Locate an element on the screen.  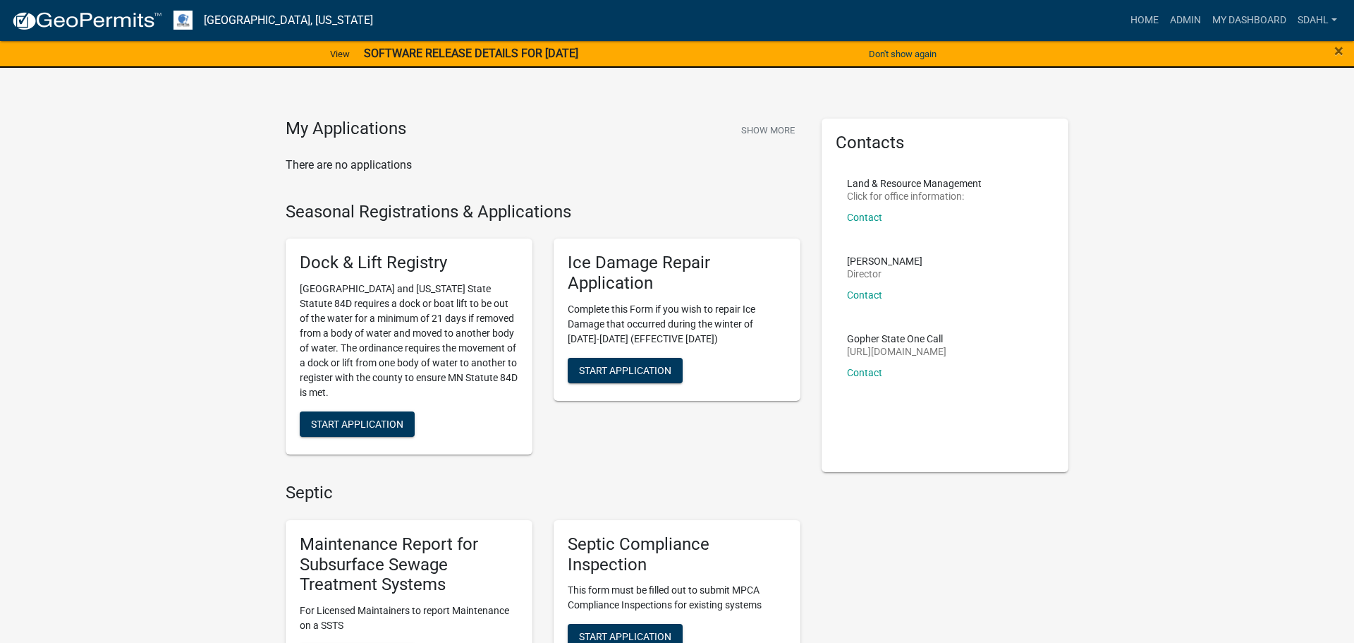
button: Don't show again is located at coordinates (903, 54).